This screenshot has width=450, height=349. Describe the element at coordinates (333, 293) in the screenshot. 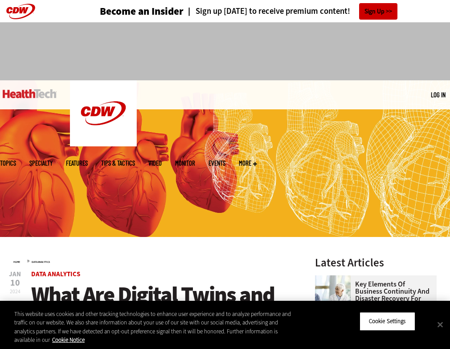

I see `img: incident response team discusses around a table` at that location.